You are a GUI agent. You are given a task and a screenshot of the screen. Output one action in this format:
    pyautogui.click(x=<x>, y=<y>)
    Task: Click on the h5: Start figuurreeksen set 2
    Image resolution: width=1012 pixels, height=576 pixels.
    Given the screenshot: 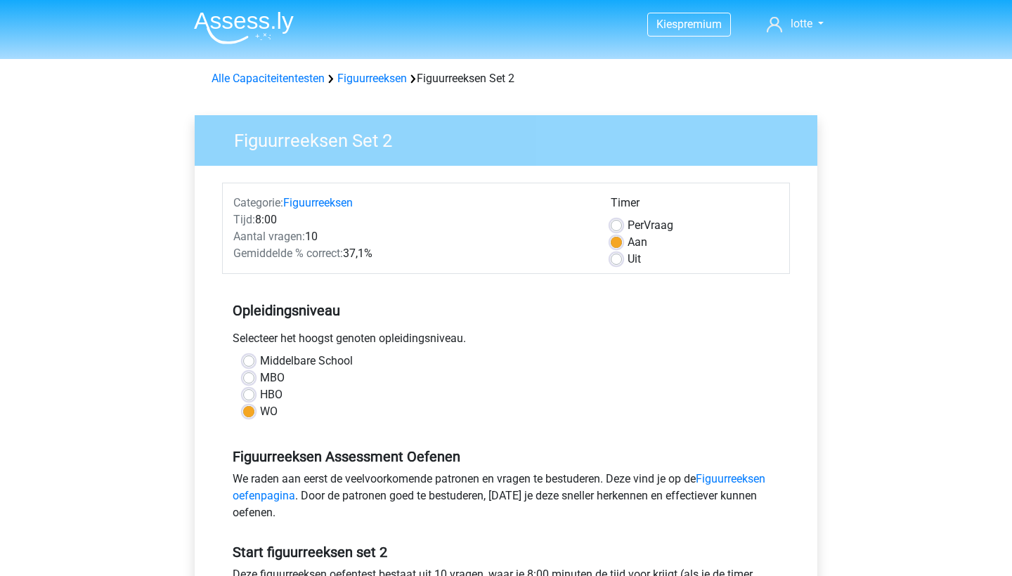 What is the action you would take?
    pyautogui.click(x=506, y=552)
    